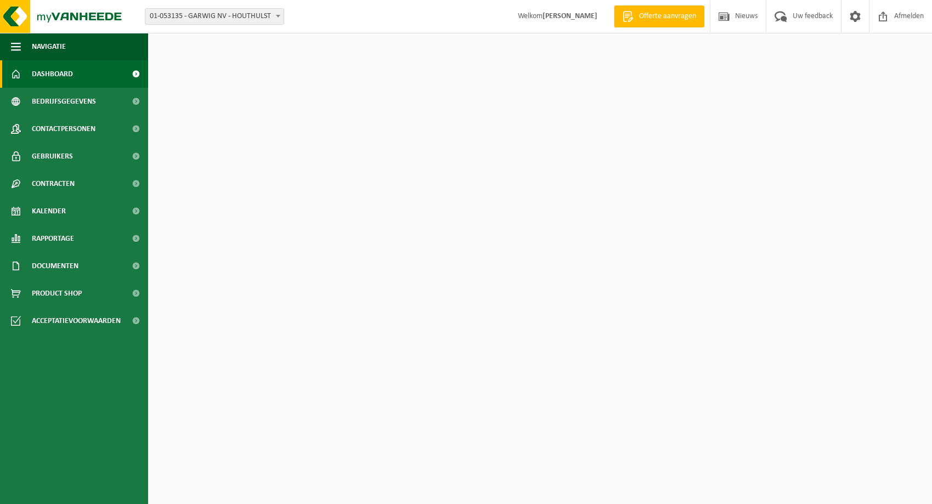 Image resolution: width=932 pixels, height=504 pixels. What do you see at coordinates (53, 184) in the screenshot?
I see `span: Contracten` at bounding box center [53, 184].